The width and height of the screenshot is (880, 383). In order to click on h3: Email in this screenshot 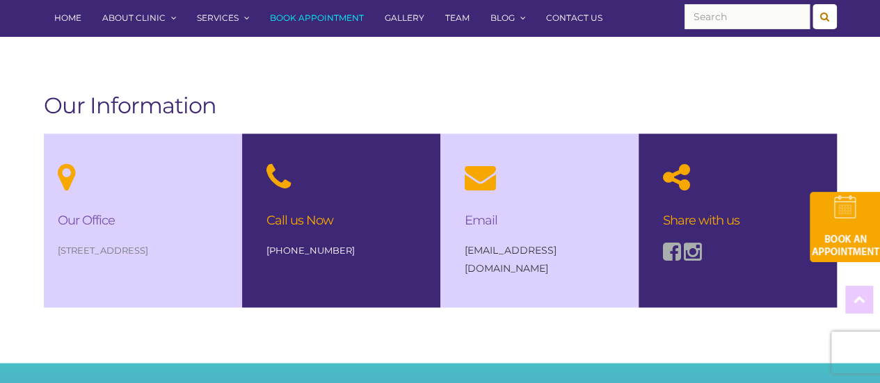, I will do `click(539, 220)`.